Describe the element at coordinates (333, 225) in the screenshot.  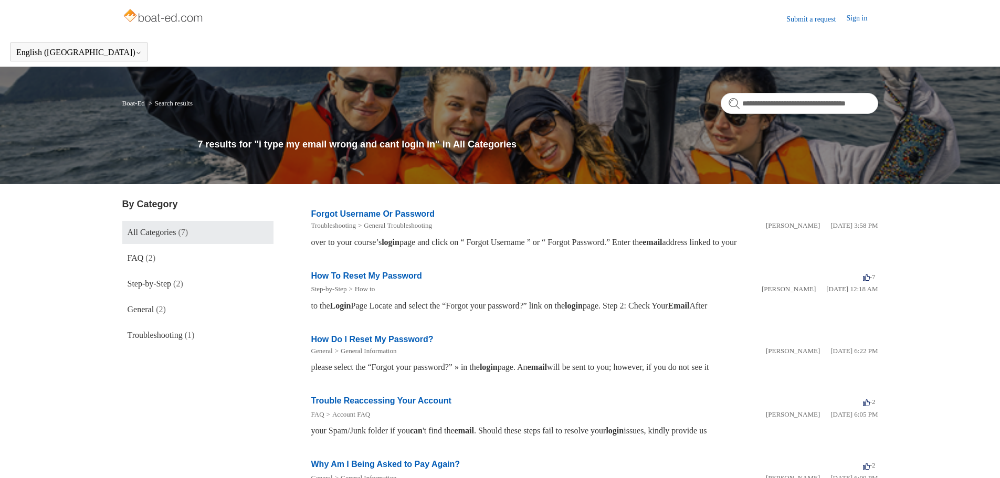
I see `a: Troubleshooting` at that location.